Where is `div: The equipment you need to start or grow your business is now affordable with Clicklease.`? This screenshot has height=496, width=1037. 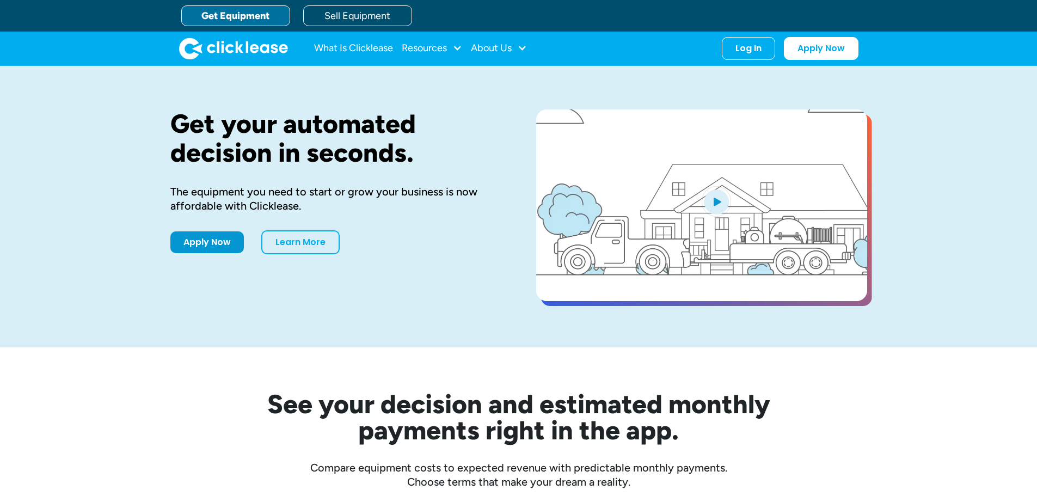 div: The equipment you need to start or grow your business is now affordable with Clicklease. is located at coordinates (336, 199).